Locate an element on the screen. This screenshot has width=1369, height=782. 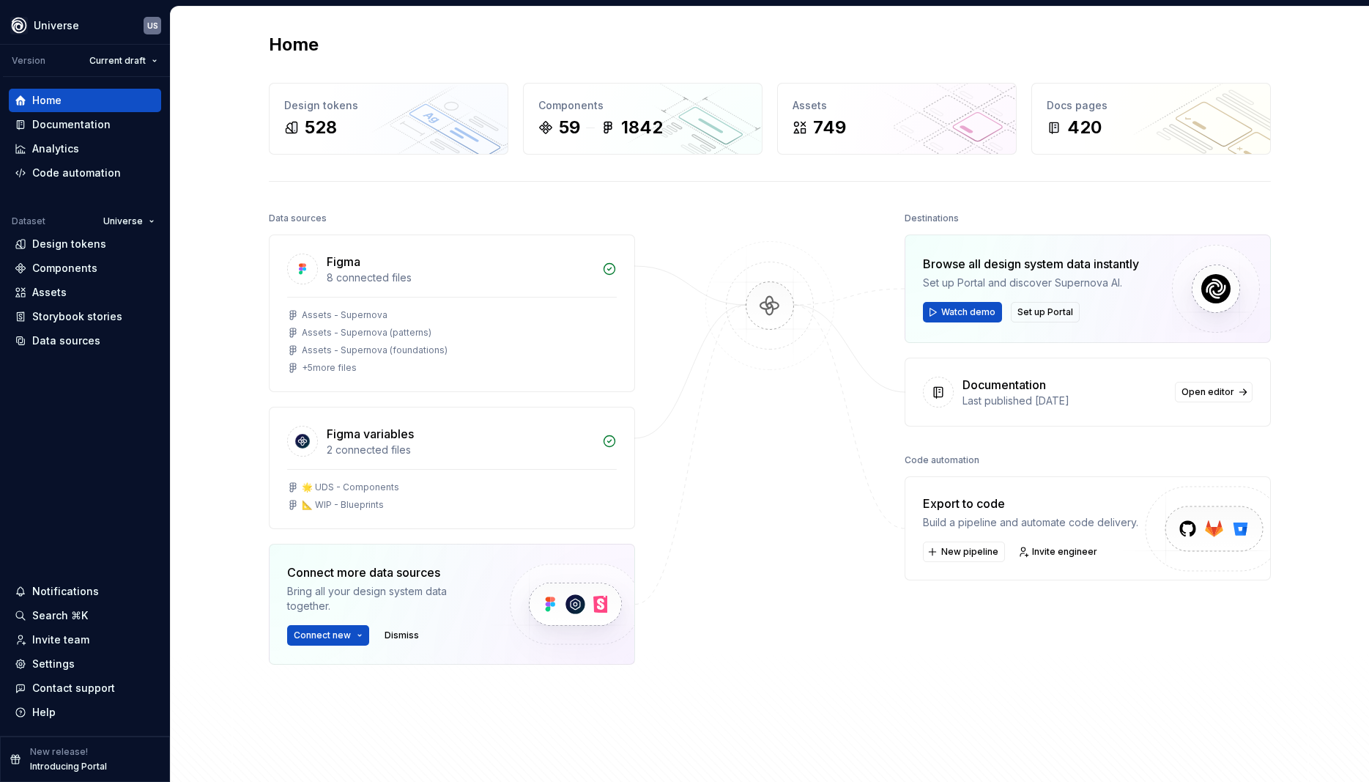
div: Browse all design system data instantly is located at coordinates (1031, 264).